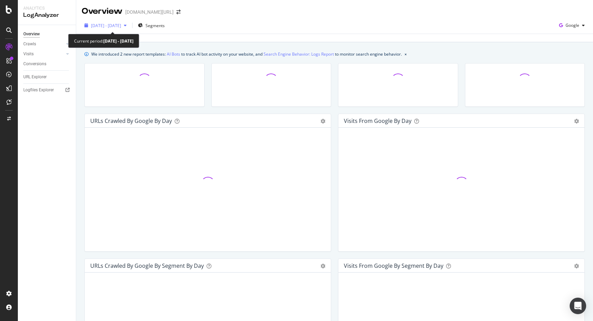  Describe the element at coordinates (35, 64) in the screenshot. I see `div: Conversions` at that location.